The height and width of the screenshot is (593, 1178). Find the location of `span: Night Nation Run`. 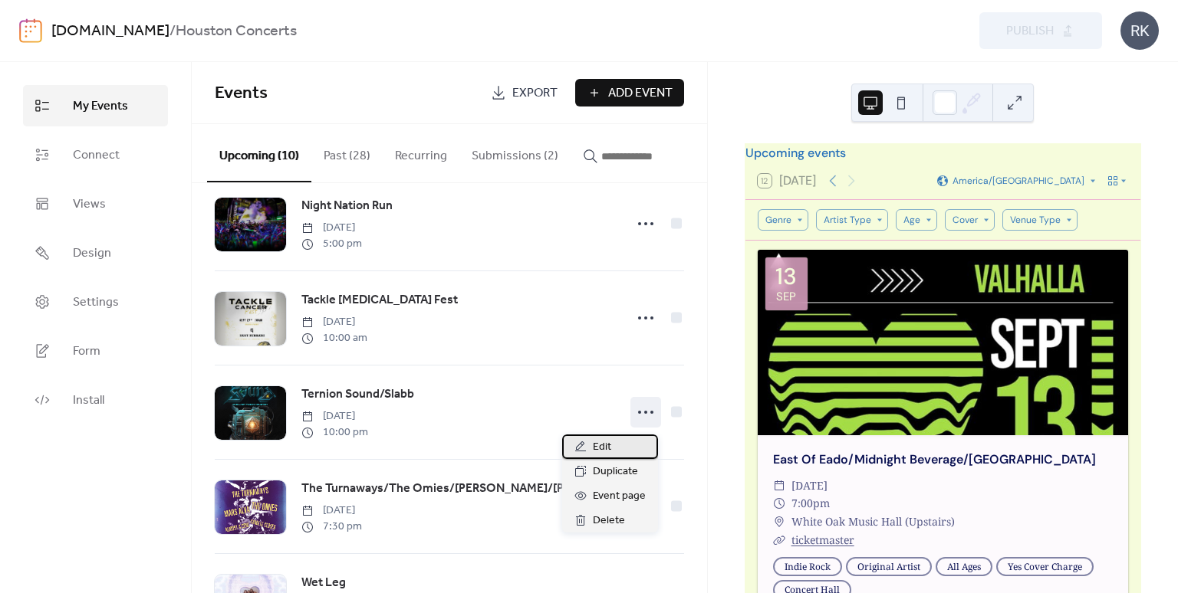

span: Night Nation Run is located at coordinates (347, 206).